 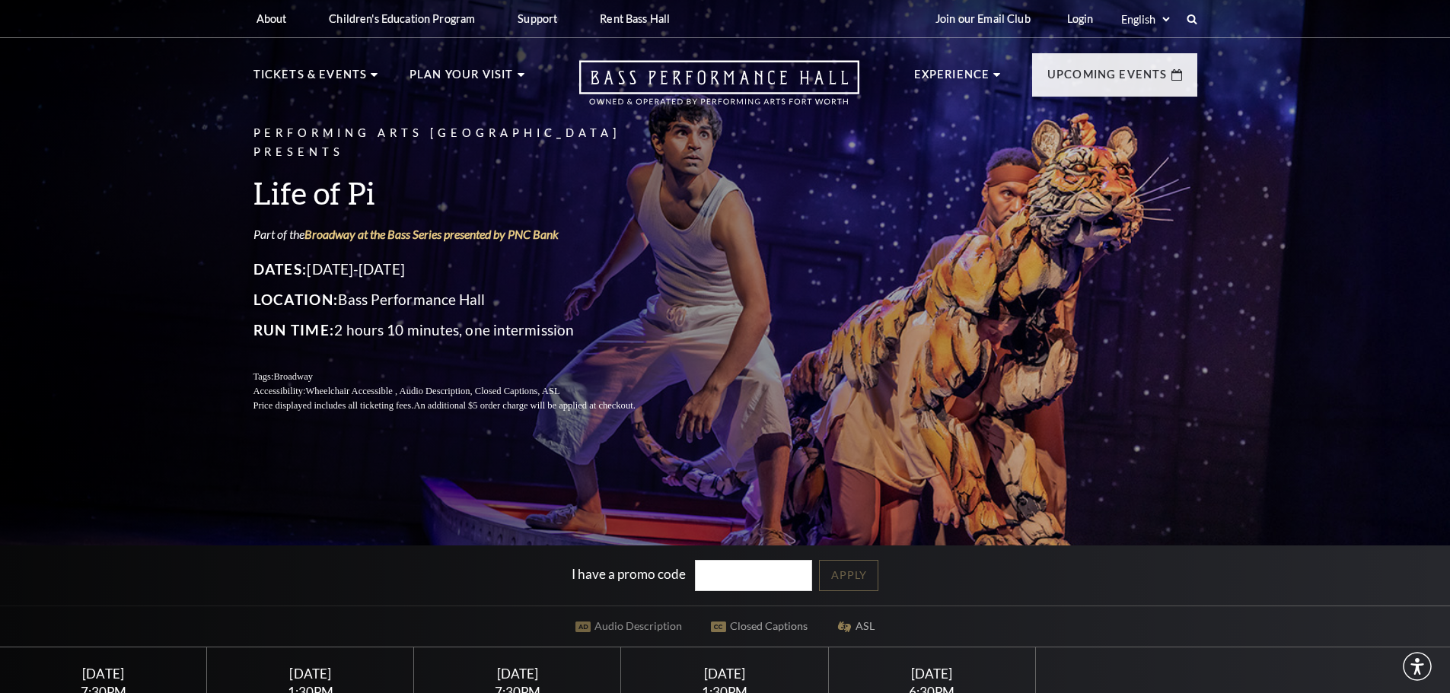 What do you see at coordinates (635, 18) in the screenshot?
I see `p: Rent Bass Hall` at bounding box center [635, 18].